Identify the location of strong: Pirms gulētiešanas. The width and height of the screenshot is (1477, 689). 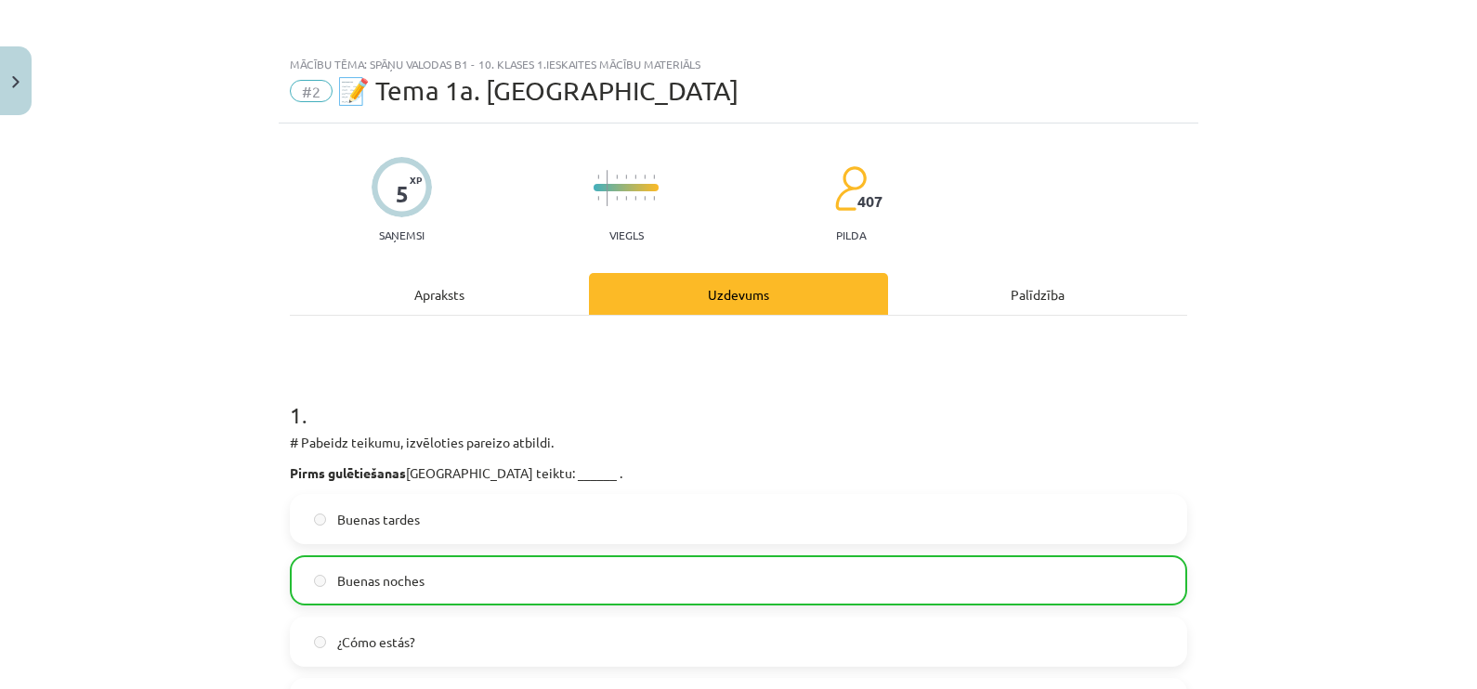
(347, 473).